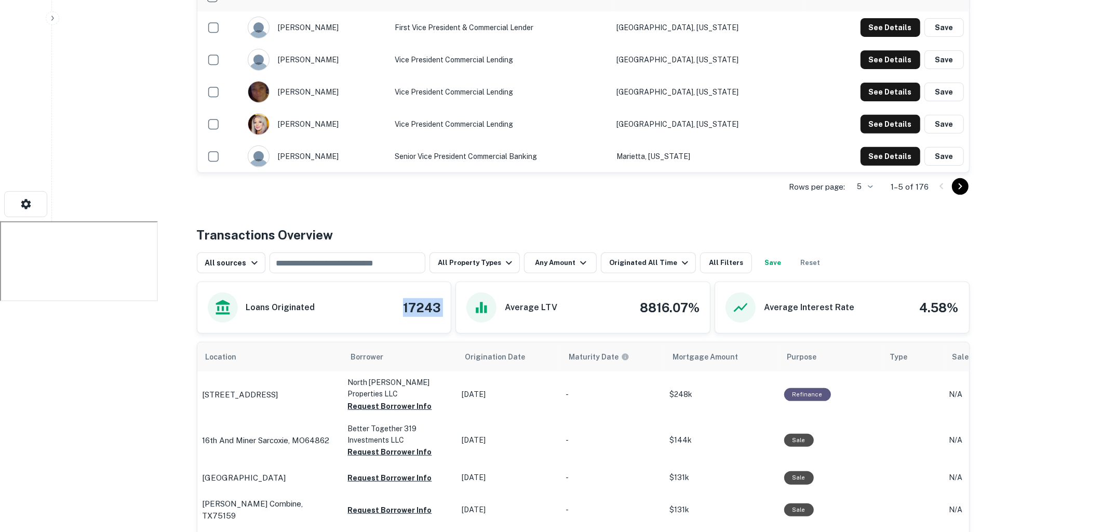 Image resolution: width=1114 pixels, height=532 pixels. Describe the element at coordinates (648, 263) in the screenshot. I see `button: Originated All Time` at that location.